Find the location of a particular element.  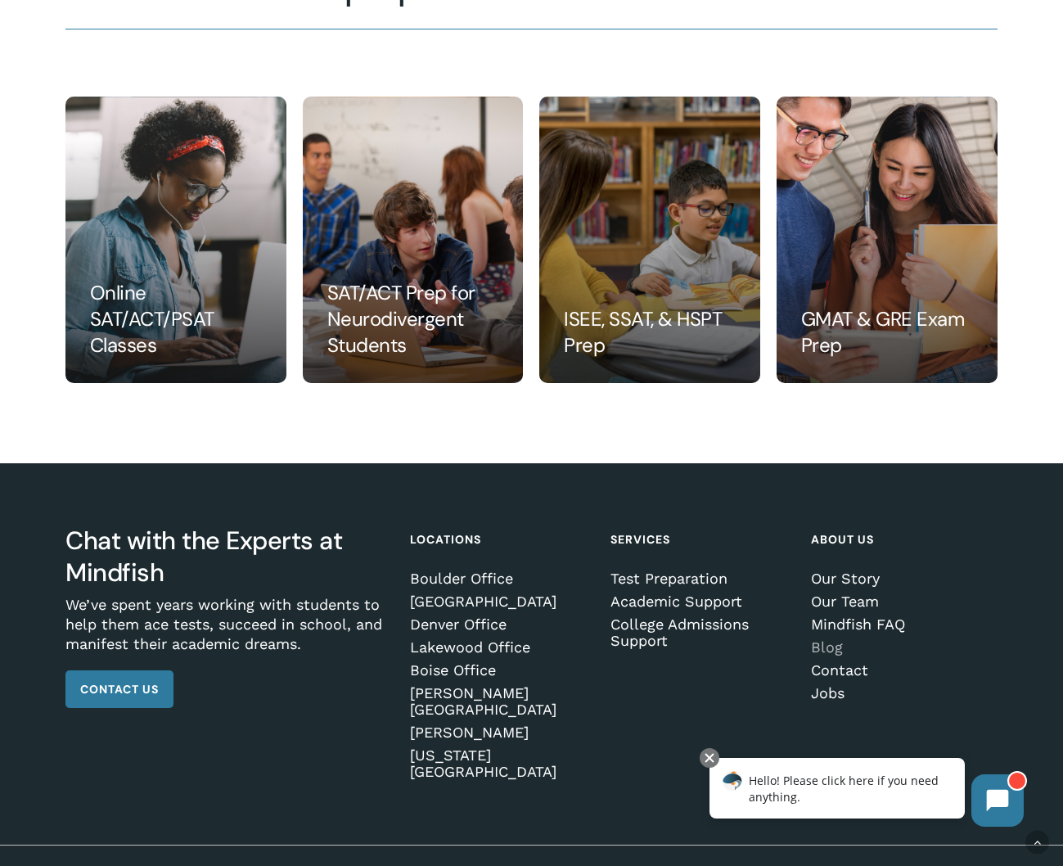

p: We’ve spent years working with students to help them ace tests, succeed in school, and manifest t... is located at coordinates (228, 633).